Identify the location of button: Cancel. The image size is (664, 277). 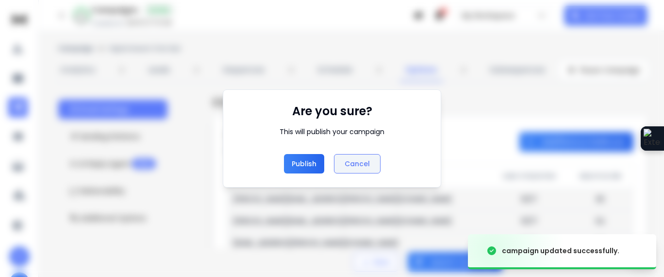
(357, 164).